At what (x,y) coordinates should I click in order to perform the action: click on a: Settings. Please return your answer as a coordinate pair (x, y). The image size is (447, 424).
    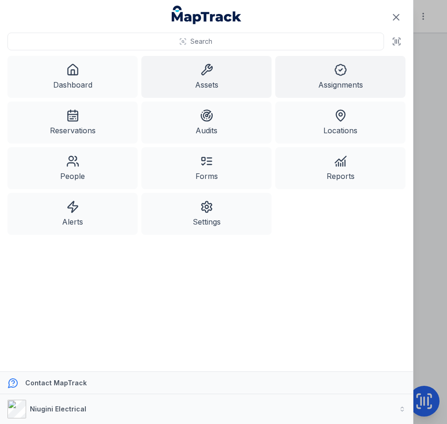
    Looking at the image, I should click on (206, 214).